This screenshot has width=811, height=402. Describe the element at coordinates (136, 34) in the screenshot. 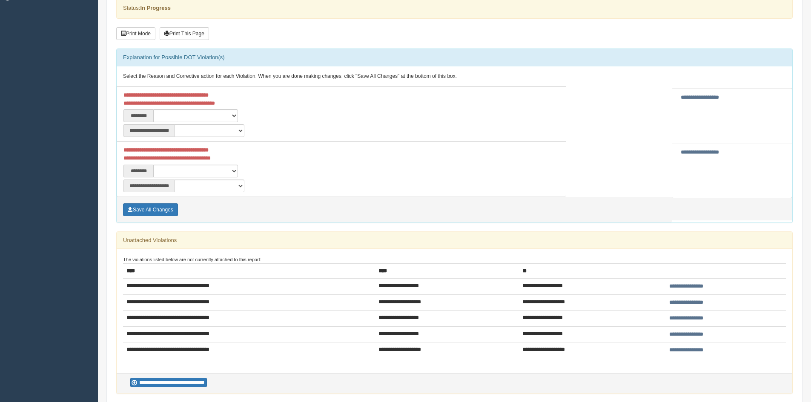

I see `button: Print Mode` at that location.